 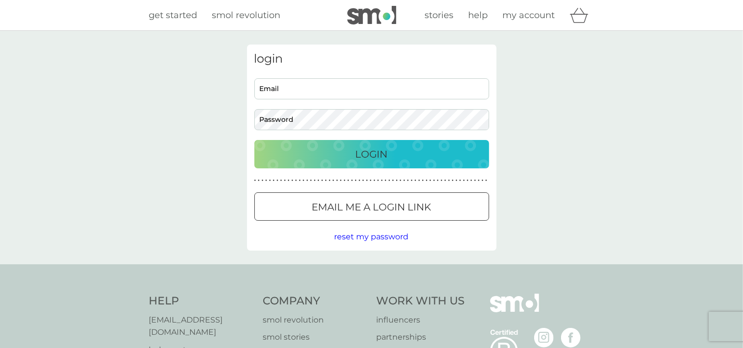 I want to click on h4: Help, so click(x=201, y=301).